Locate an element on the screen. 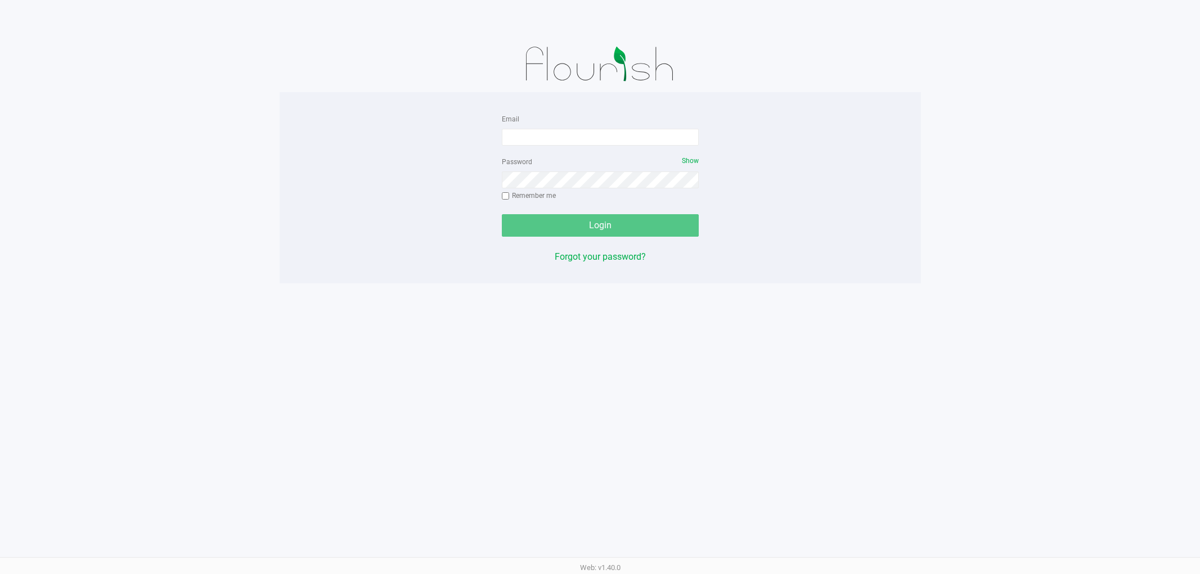 The image size is (1200, 574). label: Remember me is located at coordinates (529, 196).